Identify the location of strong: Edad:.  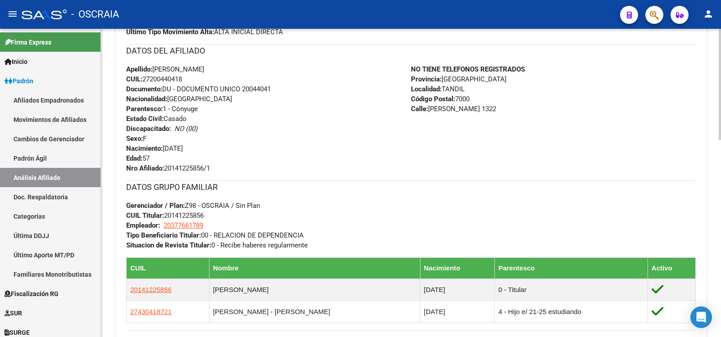
(134, 159).